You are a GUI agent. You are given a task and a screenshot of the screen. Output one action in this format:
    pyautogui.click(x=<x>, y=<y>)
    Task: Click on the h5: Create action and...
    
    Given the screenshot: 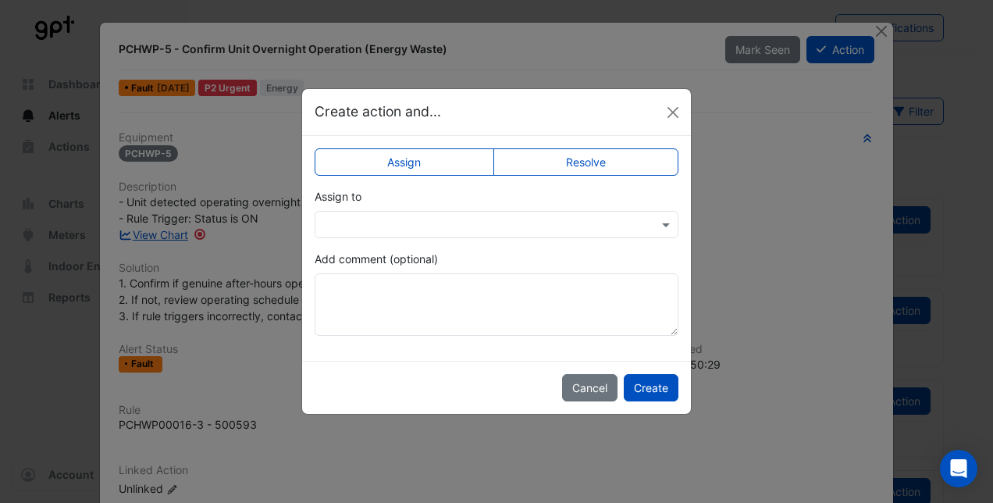 What is the action you would take?
    pyautogui.click(x=378, y=112)
    